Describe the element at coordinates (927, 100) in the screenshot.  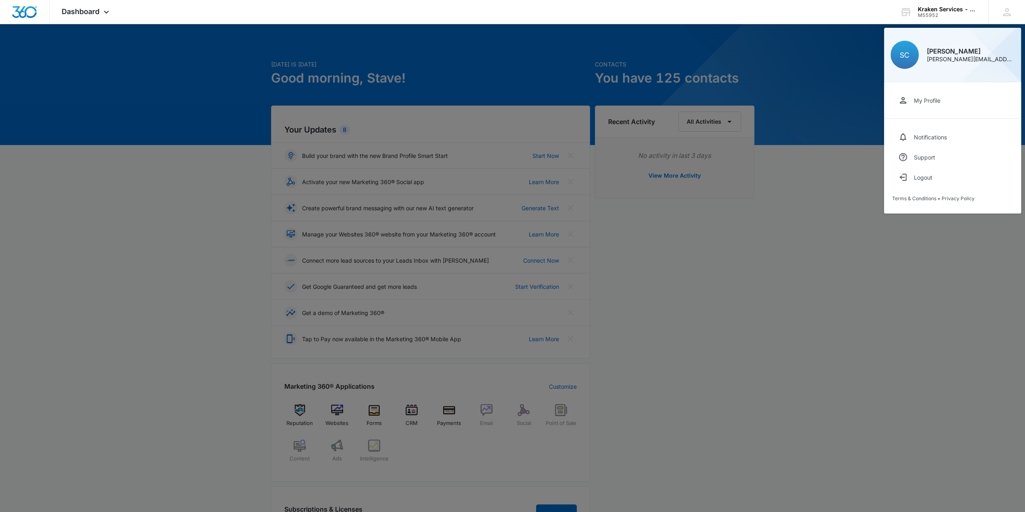
I see `div: My Profile` at that location.